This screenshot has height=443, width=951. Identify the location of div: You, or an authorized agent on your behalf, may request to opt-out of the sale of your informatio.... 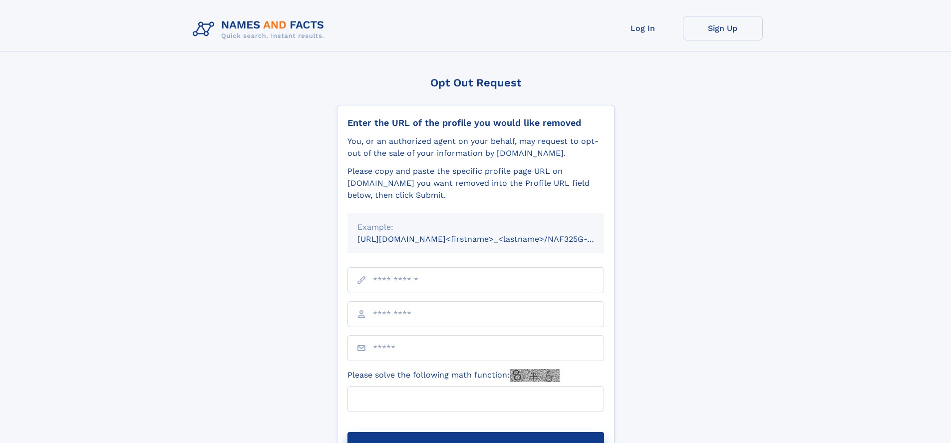
(476, 147).